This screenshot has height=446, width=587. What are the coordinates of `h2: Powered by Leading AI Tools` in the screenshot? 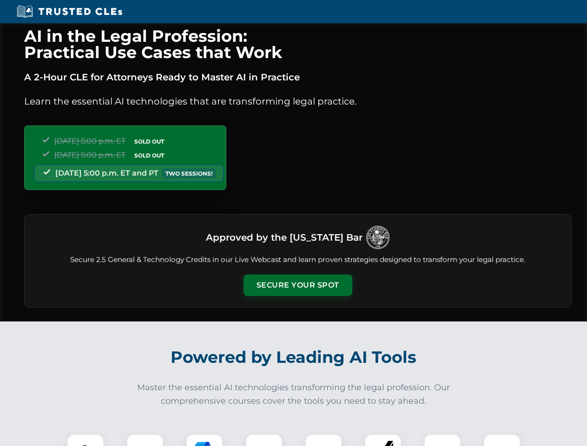 It's located at (294, 357).